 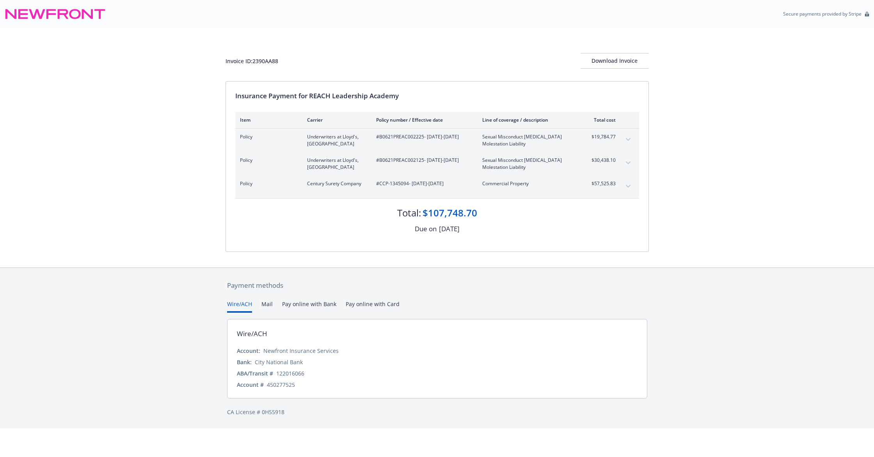 I want to click on div: City National Bank, so click(x=279, y=362).